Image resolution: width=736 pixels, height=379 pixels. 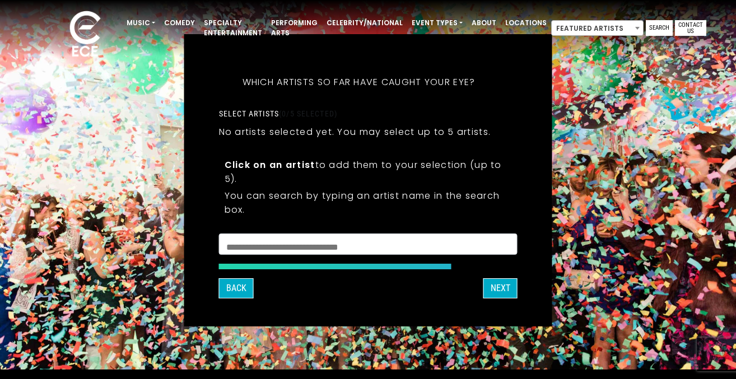 What do you see at coordinates (368, 203) in the screenshot?
I see `p: You can search by typing an artist name in the search box.` at bounding box center [368, 203].